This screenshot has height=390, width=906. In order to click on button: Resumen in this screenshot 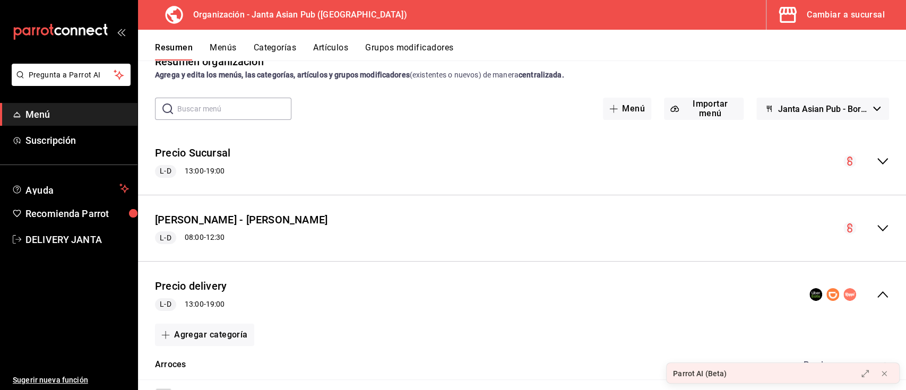, I will do `click(174, 52)`.